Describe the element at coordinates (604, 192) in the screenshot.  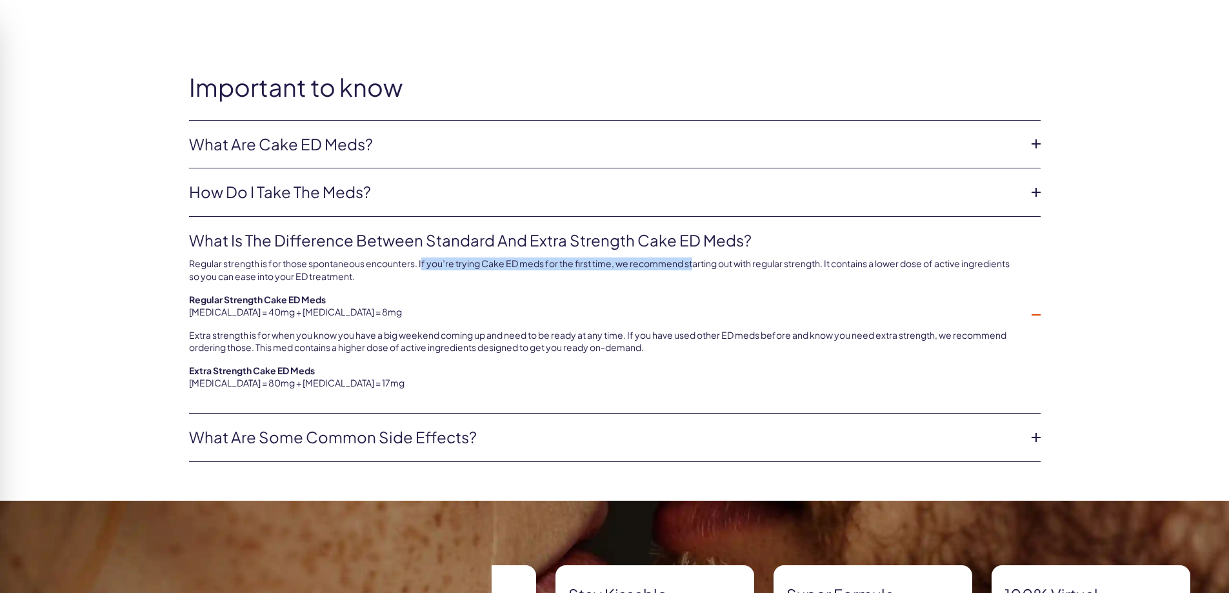
I see `a: How do I take the meds?` at that location.